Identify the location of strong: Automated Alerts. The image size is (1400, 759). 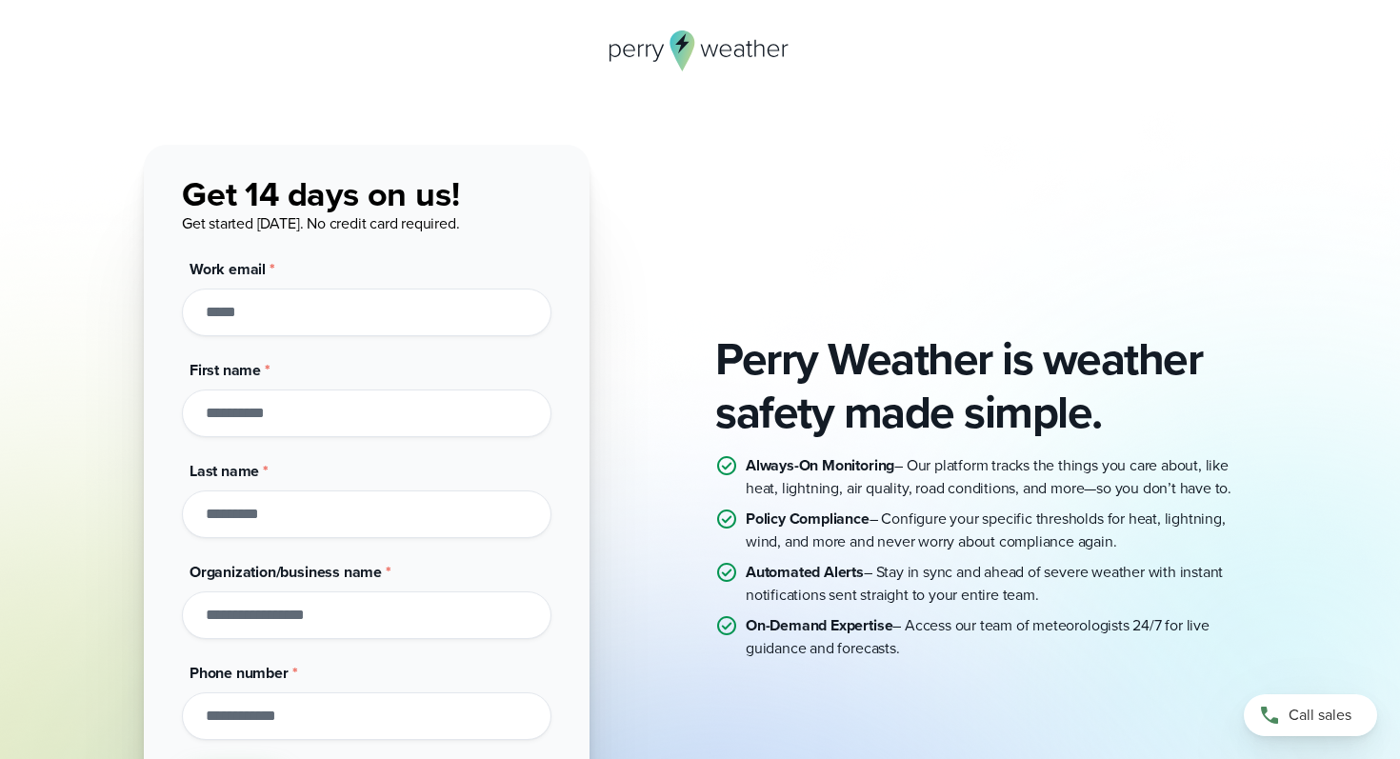
(805, 571).